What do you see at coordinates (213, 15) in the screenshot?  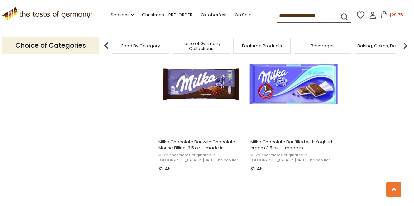 I see `a: Oktoberfest` at bounding box center [213, 15].